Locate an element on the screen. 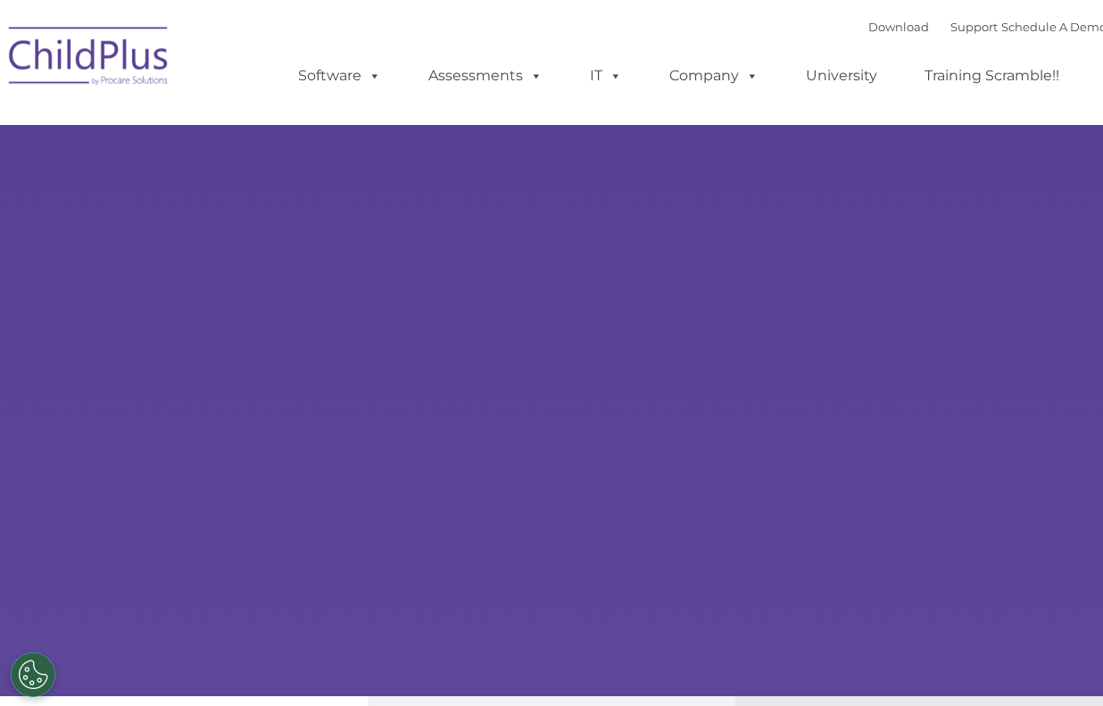 Image resolution: width=1103 pixels, height=706 pixels. a: Assessments is located at coordinates (486, 76).